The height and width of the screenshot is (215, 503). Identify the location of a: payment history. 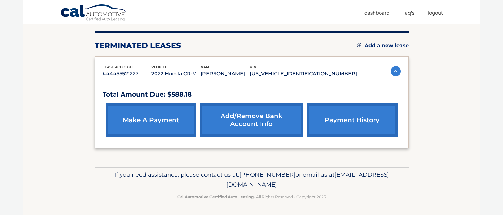
(352, 120).